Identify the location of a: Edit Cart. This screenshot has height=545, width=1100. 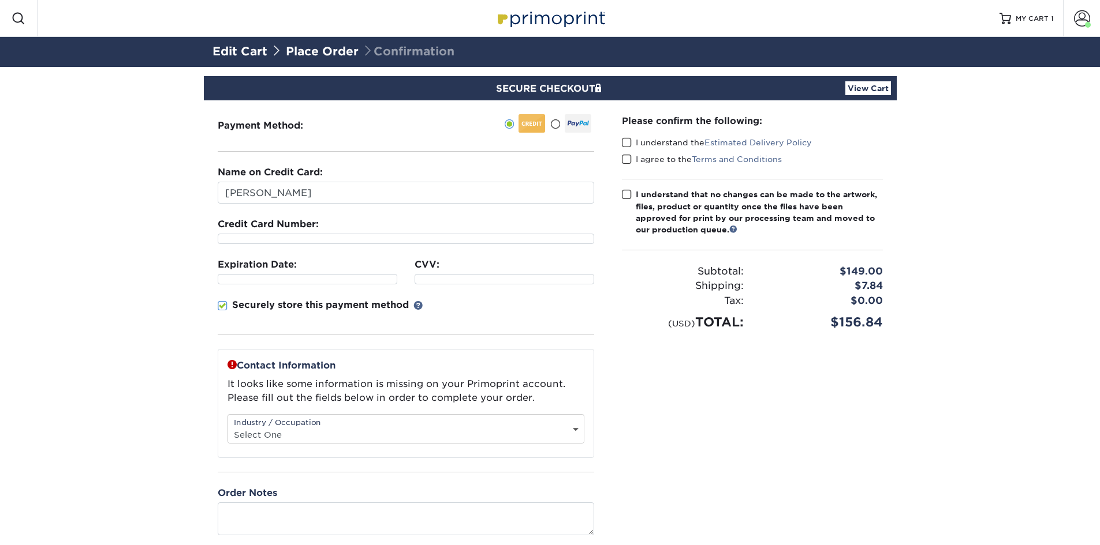
(240, 51).